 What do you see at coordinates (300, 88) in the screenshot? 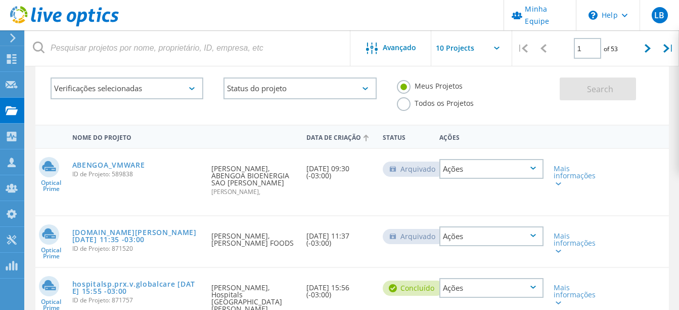
I see `div: Status do projeto` at bounding box center [300, 88].